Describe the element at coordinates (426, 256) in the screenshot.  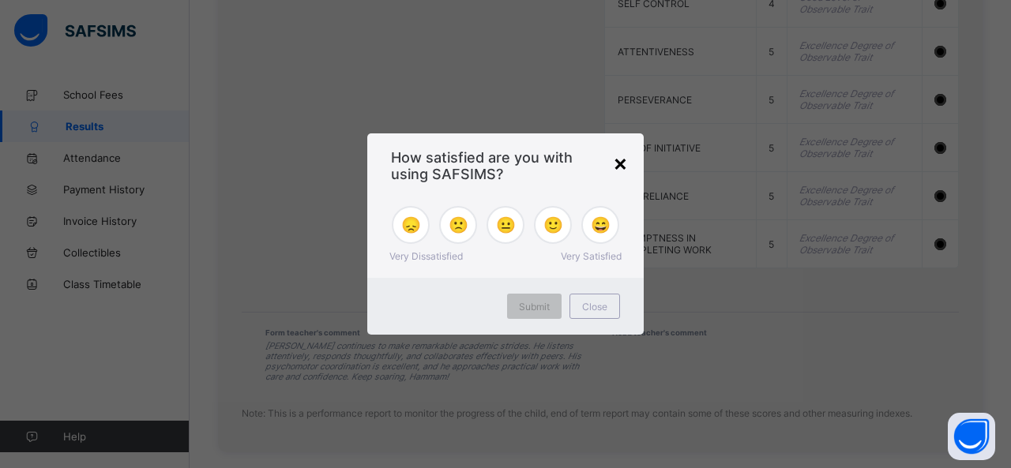
I see `span: Very Dissatisfied` at that location.